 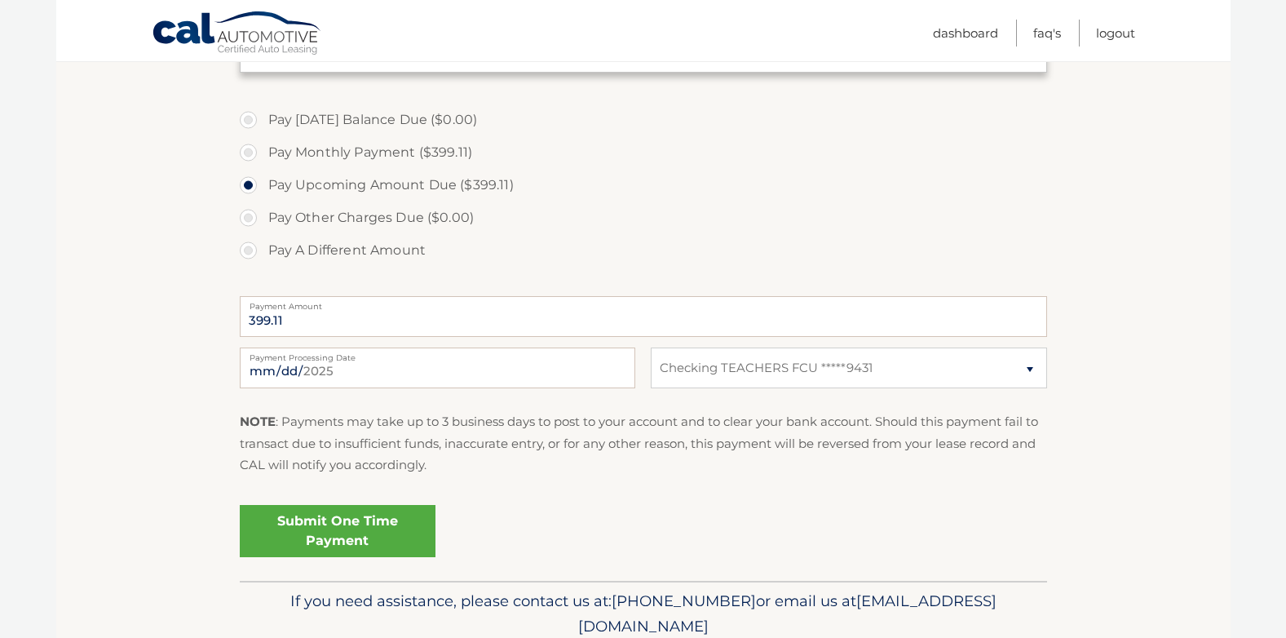 I want to click on strong: NOTE, so click(x=258, y=421).